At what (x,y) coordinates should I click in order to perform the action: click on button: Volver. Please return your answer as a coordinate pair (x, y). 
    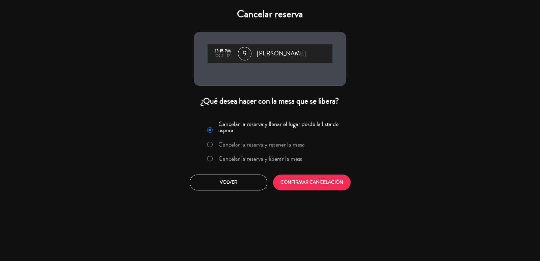
    Looking at the image, I should click on (228, 182).